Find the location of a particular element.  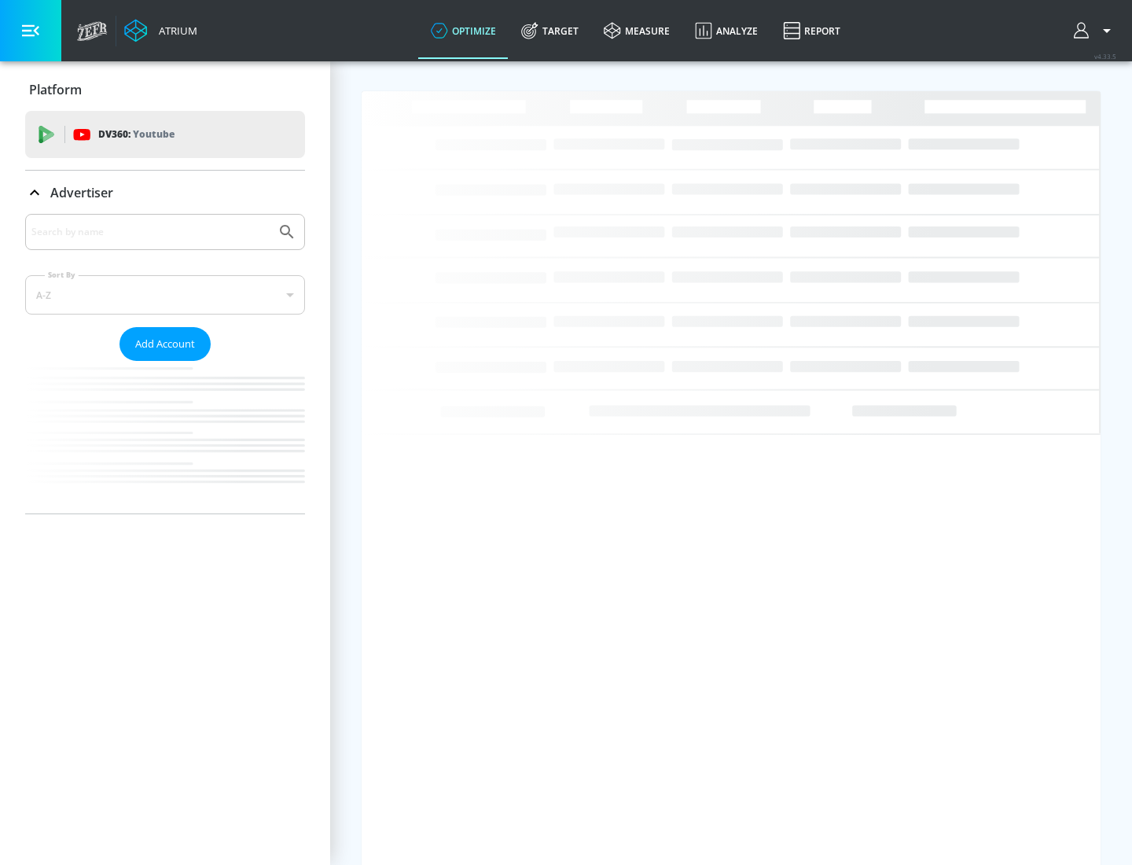

span: v 4.33.5 is located at coordinates (1106, 56).